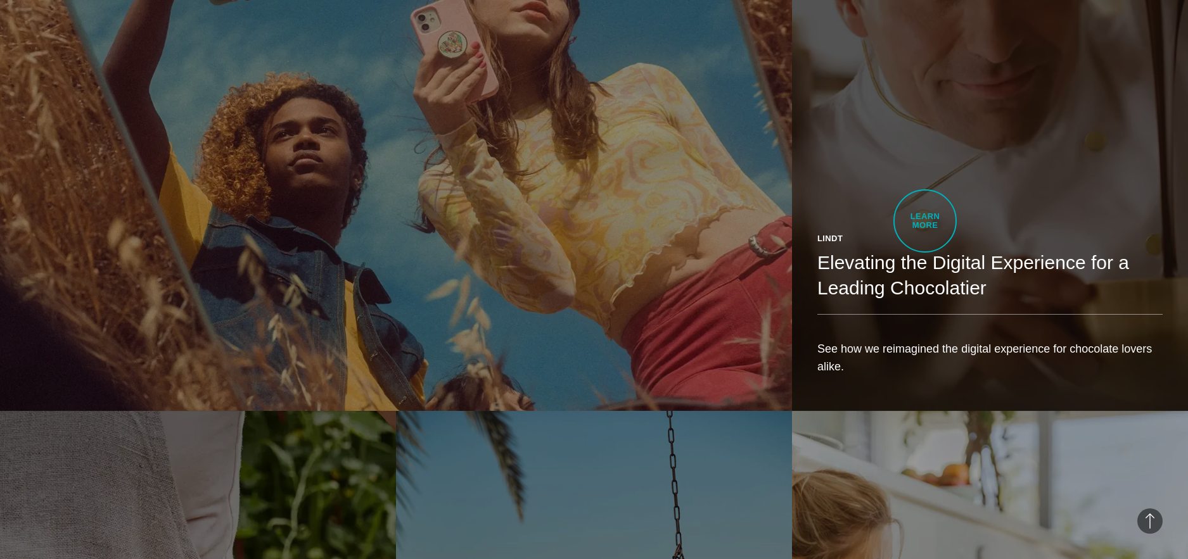  Describe the element at coordinates (989, 358) in the screenshot. I see `p: See how we reimagined the digital experience for chocolate lovers alike.` at that location.